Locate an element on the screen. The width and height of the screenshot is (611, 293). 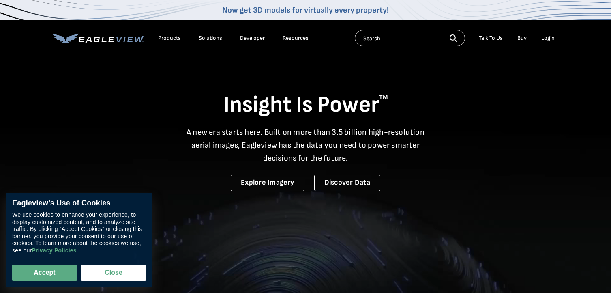
div: Talk To Us is located at coordinates (491, 38).